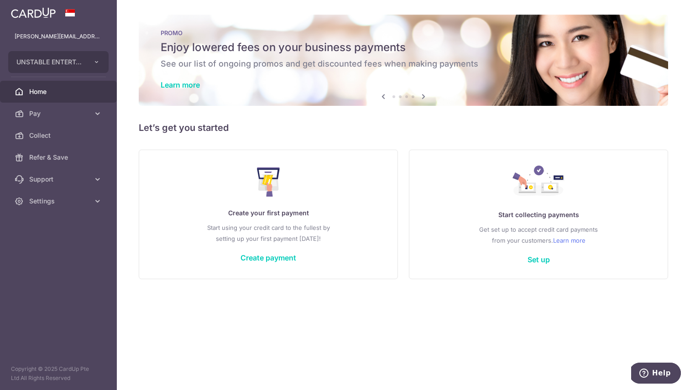 The image size is (690, 390). What do you see at coordinates (538, 235) in the screenshot?
I see `p: Get set up to accept credit card payments from your customers.` at bounding box center [538, 235].